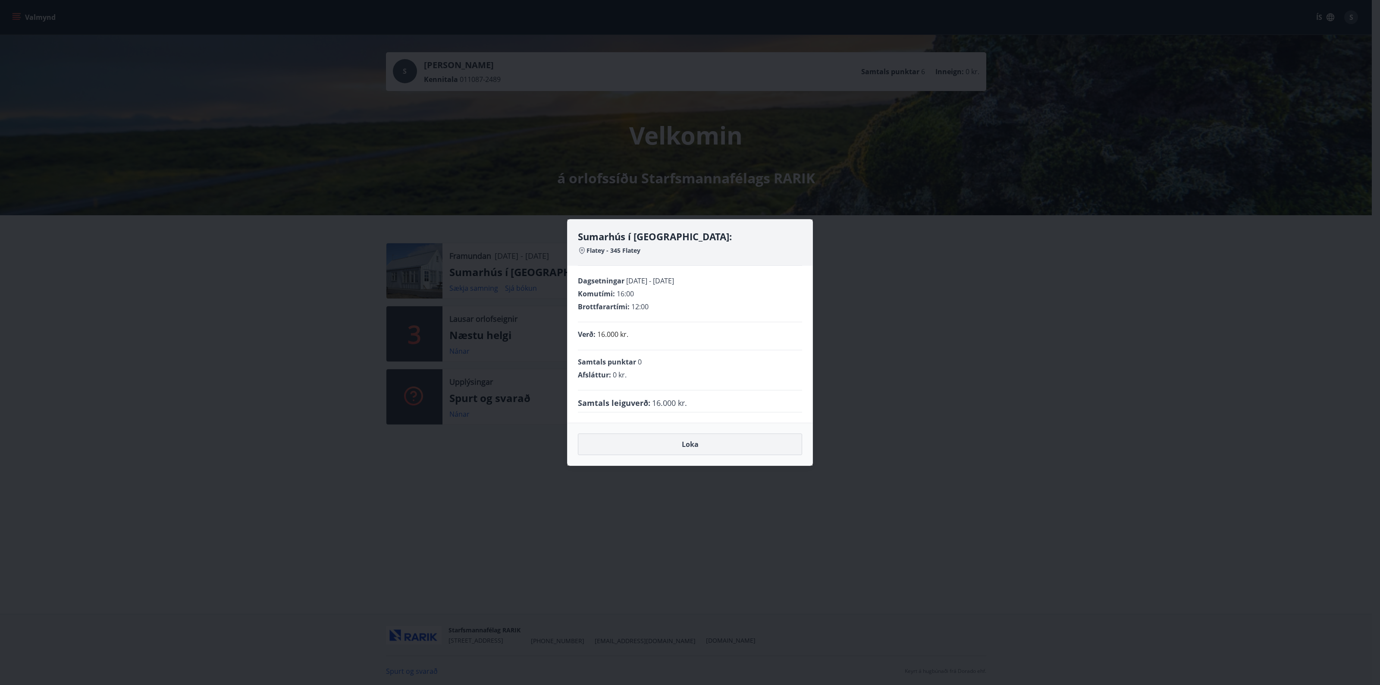  What do you see at coordinates (601, 281) in the screenshot?
I see `span: Dagsetningar` at bounding box center [601, 281].